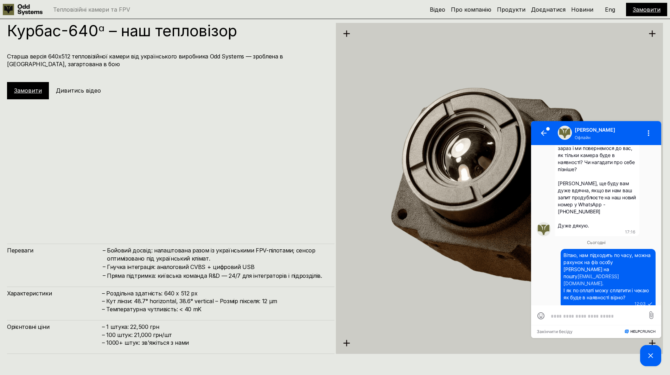 Image resolution: width=670 pixels, height=375 pixels. What do you see at coordinates (55, 293) in the screenshot?
I see `h4: Характеристики` at bounding box center [55, 293].